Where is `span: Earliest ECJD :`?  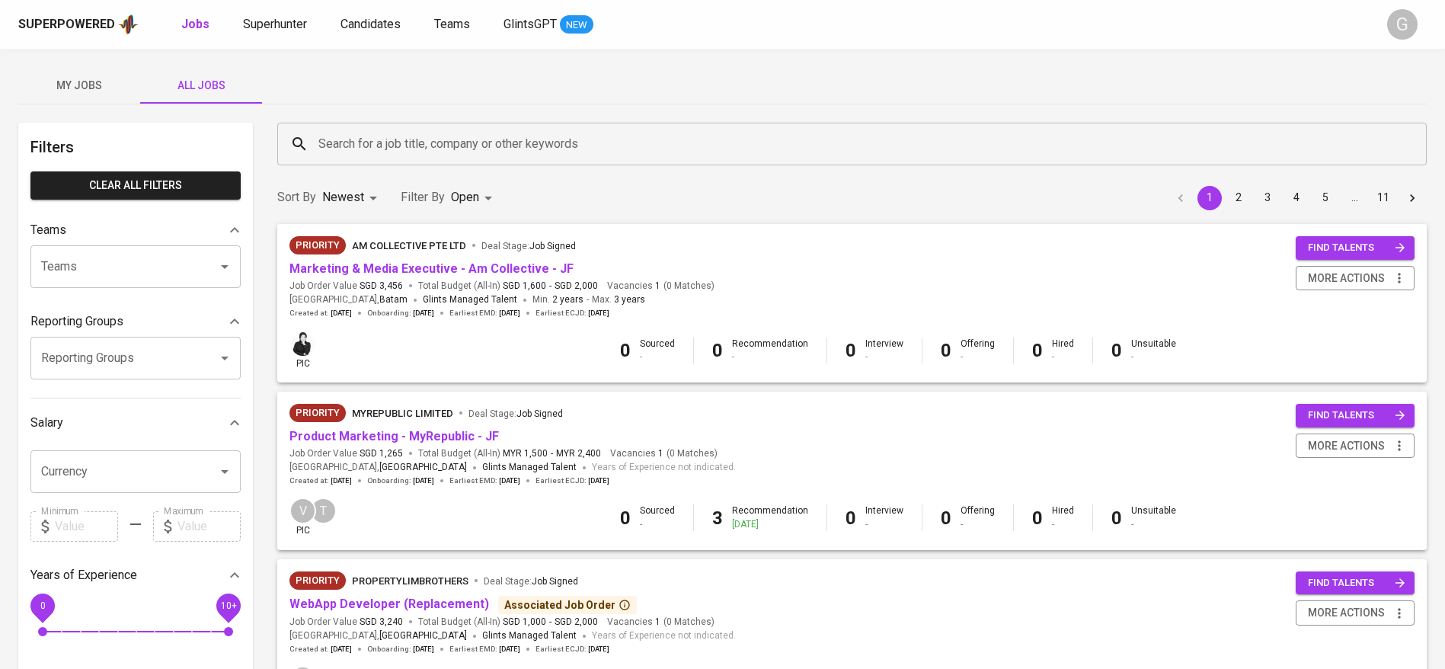
span: Earliest ECJD : is located at coordinates (572, 649).